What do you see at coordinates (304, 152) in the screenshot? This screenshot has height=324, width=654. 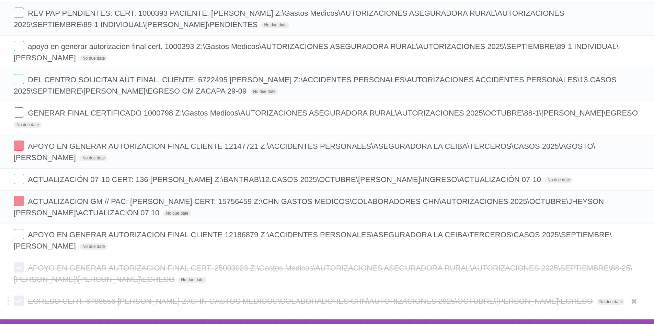 I see `span: APOYO EN GENERAR AUTORIZACION FINAL CLIENTE 12147721 Z:\ACCIDENTES PERSONALES\ASEGURADORA LA CEIB...` at bounding box center [304, 152].